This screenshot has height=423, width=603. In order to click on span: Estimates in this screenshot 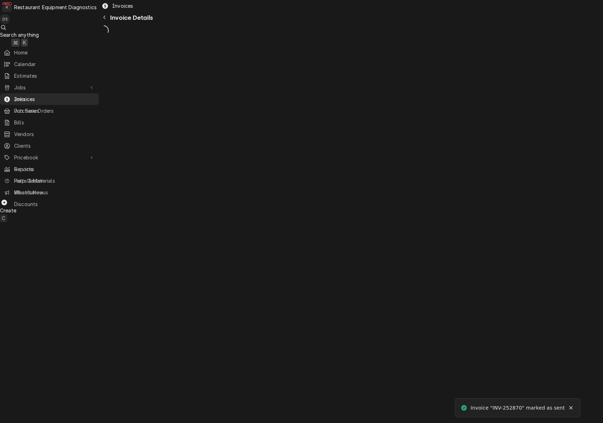, I will do `click(55, 76)`.